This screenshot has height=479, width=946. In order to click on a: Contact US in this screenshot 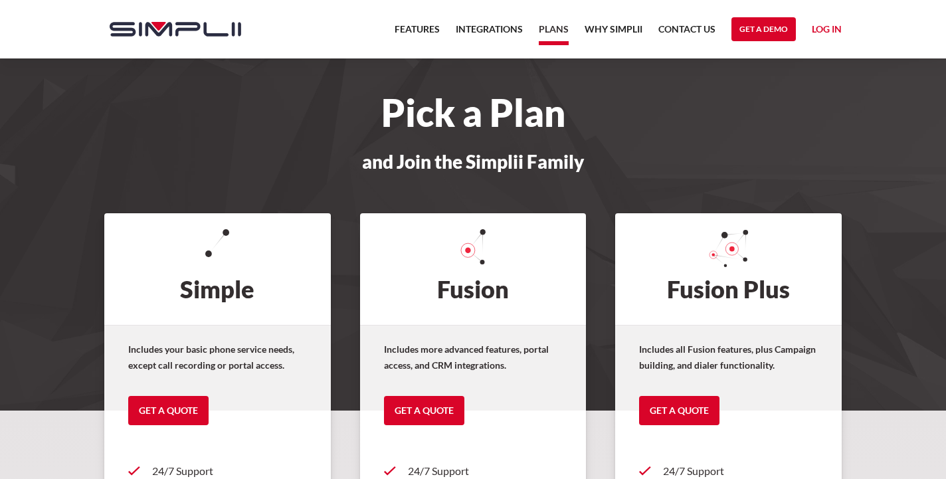, I will do `click(687, 33)`.